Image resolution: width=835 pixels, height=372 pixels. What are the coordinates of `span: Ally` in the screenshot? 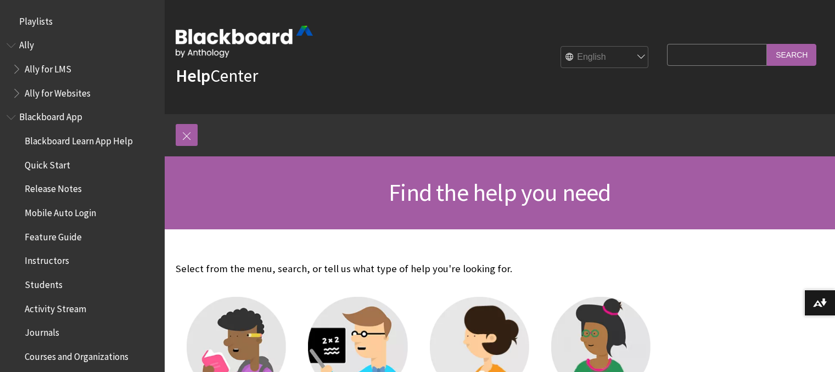 It's located at (26, 43).